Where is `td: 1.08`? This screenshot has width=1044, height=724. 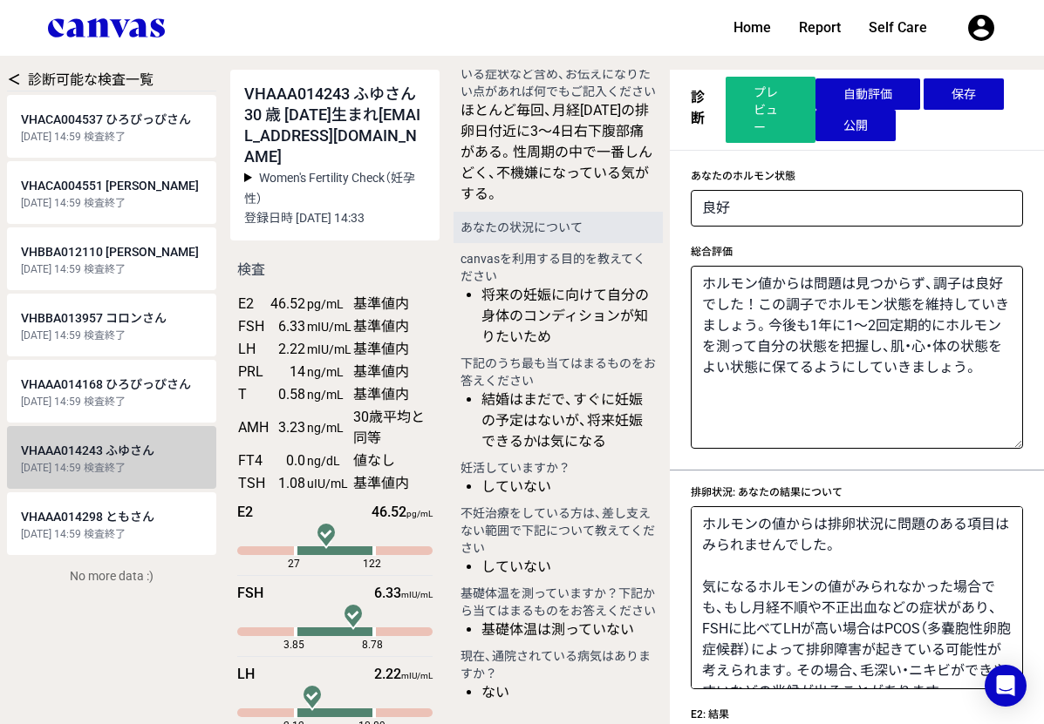
td: 1.08 is located at coordinates (288, 484).